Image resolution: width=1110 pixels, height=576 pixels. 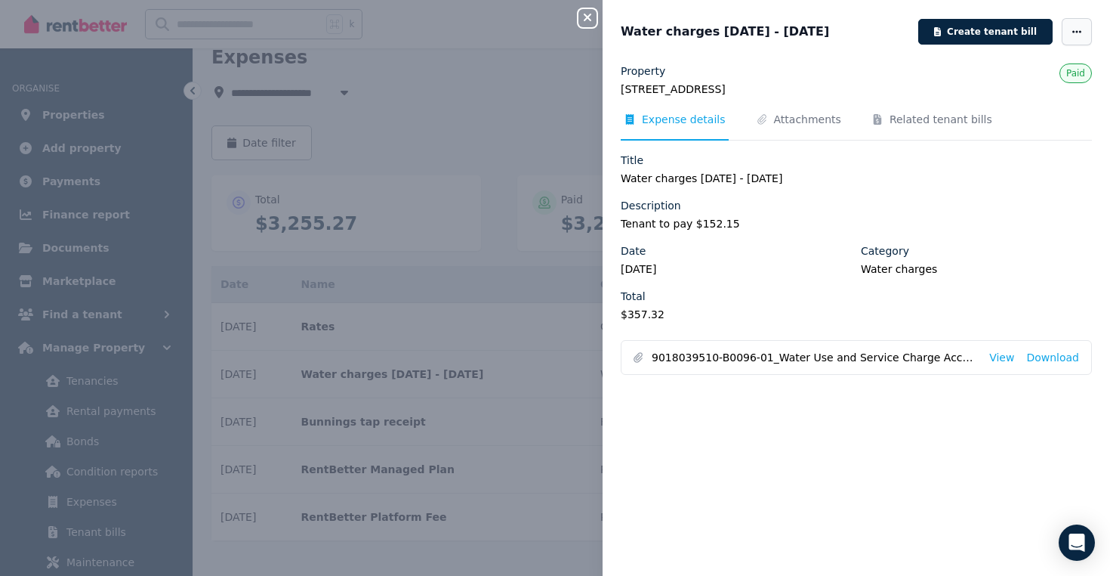 I want to click on span: 9018039510-B0096-01_Water Use and Service Charge Account.pdf, so click(x=814, y=357).